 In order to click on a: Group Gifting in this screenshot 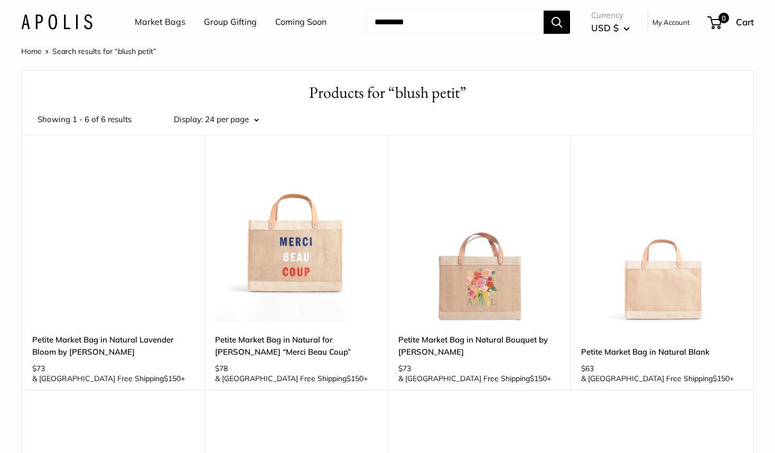, I will do `click(230, 22)`.